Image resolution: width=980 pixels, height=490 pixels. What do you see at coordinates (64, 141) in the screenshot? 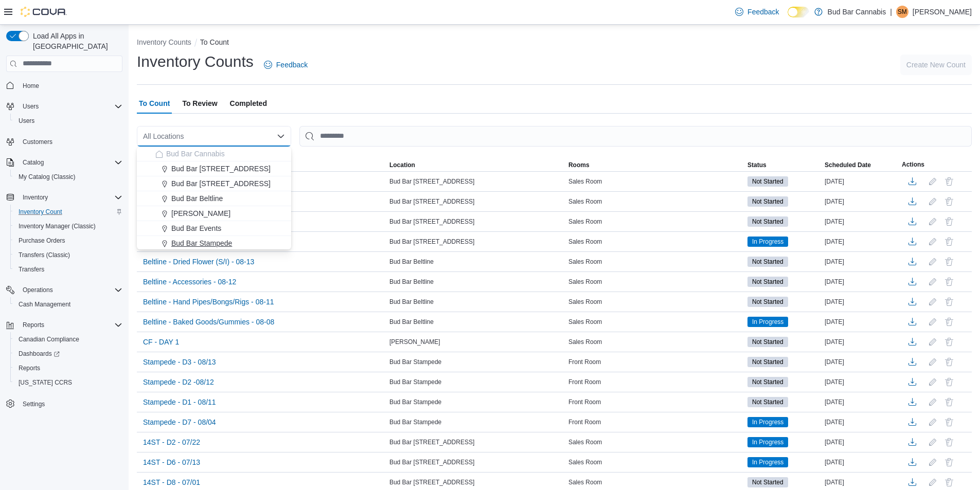
I see `button: Customers` at bounding box center [64, 141].